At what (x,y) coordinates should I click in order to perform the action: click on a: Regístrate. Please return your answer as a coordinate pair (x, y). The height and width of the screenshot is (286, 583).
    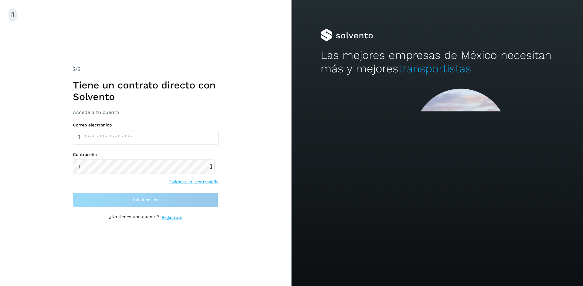
    Looking at the image, I should click on (172, 217).